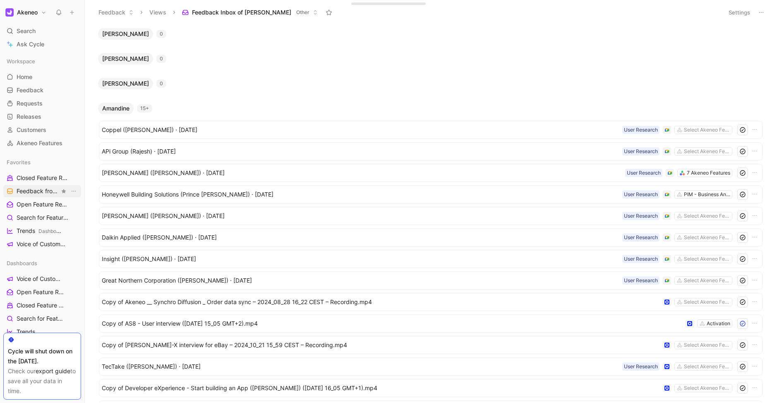 This screenshot has height=403, width=777. What do you see at coordinates (41, 305) in the screenshot?
I see `span: Closed Feature Requests` at bounding box center [41, 305].